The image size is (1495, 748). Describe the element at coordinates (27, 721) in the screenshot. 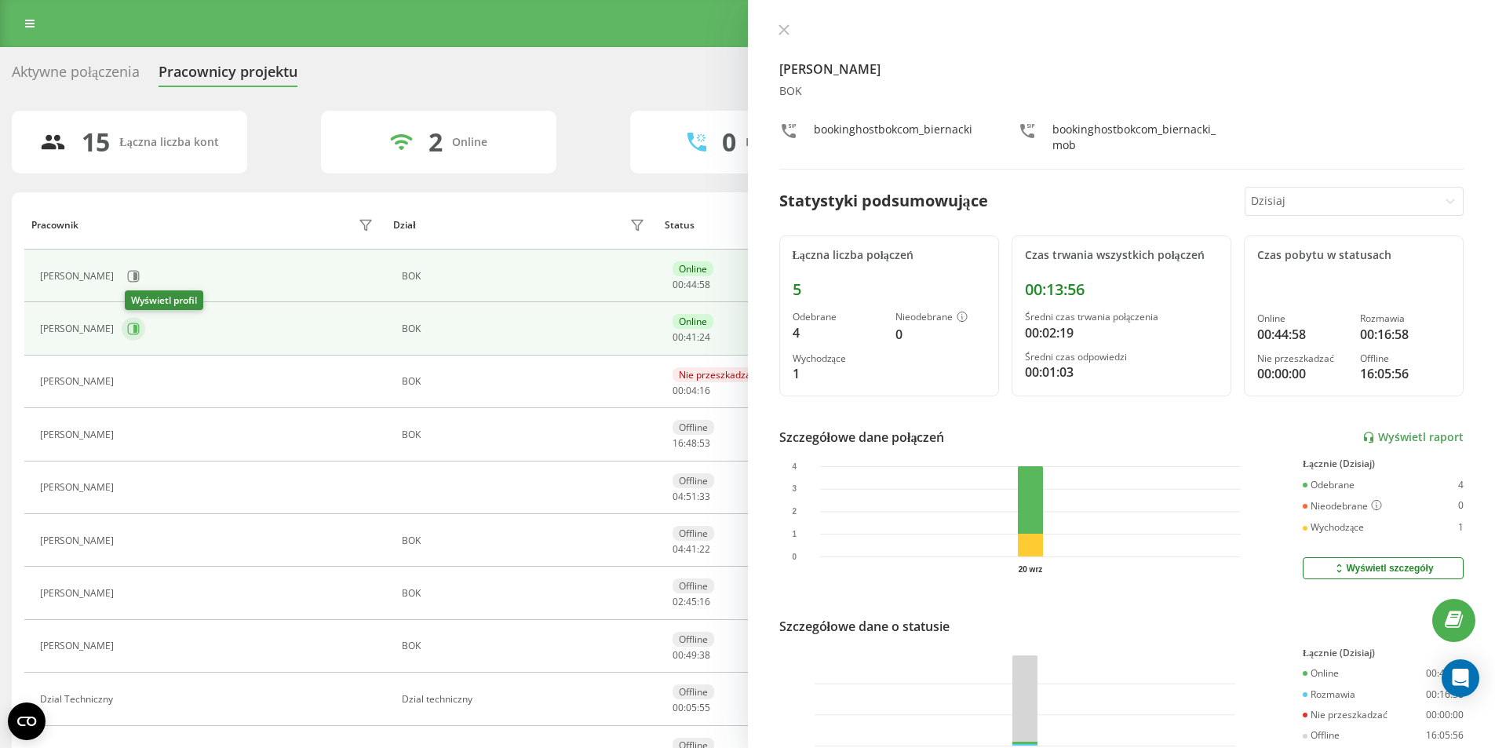

I see `button: Open CMP widget` at that location.